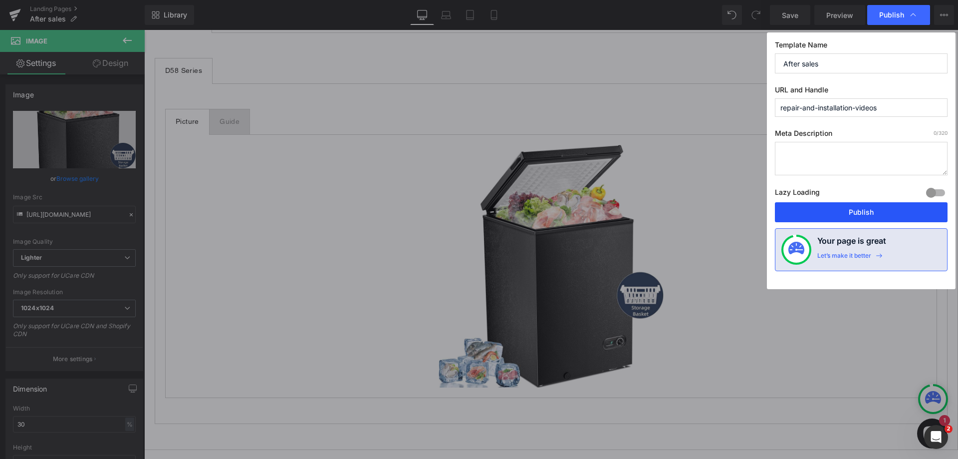 The image size is (958, 459). Describe the element at coordinates (861, 212) in the screenshot. I see `button: Publish` at that location.